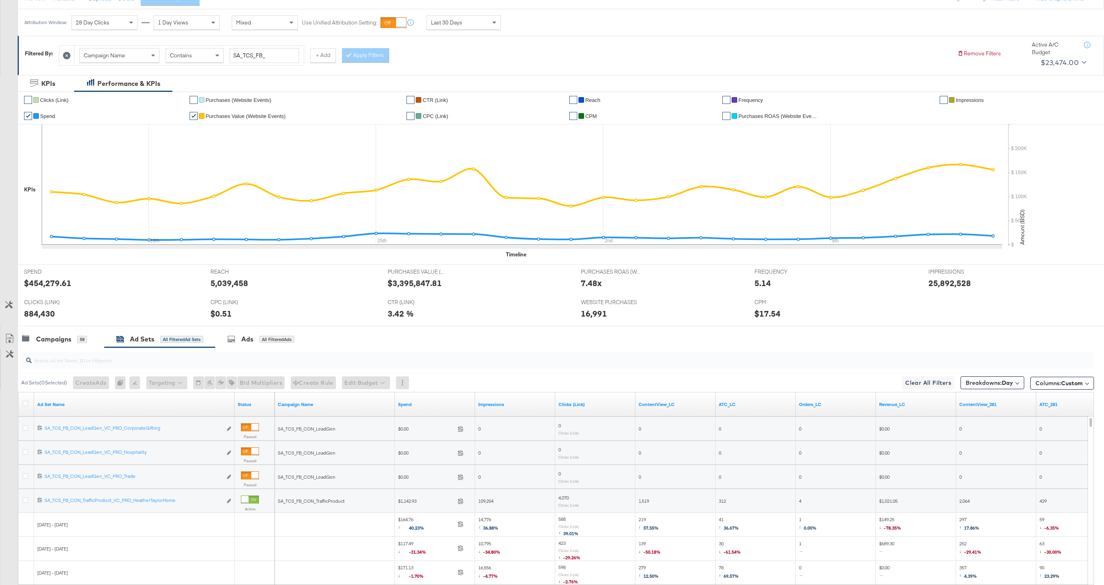 The image size is (1104, 585). Describe the element at coordinates (48, 283) in the screenshot. I see `div: $454,279.61` at that location.